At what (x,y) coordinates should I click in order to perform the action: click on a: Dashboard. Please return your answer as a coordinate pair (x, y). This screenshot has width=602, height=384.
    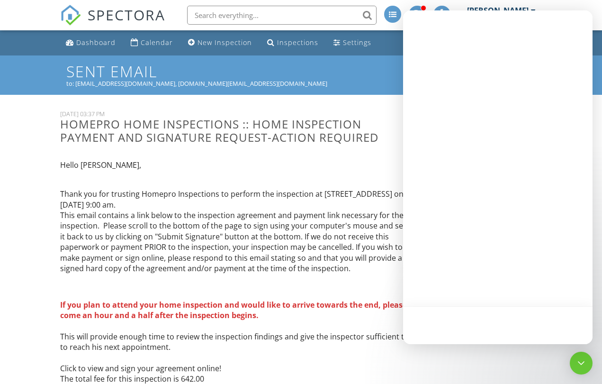
    Looking at the image, I should click on (91, 43).